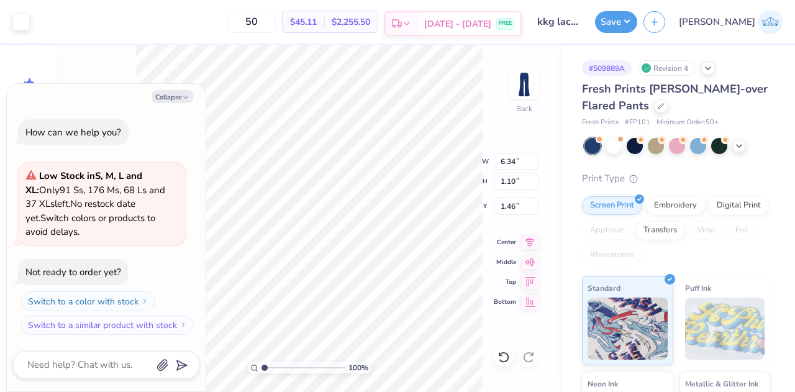 Image resolution: width=795 pixels, height=392 pixels. I want to click on button: Collapse, so click(172, 96).